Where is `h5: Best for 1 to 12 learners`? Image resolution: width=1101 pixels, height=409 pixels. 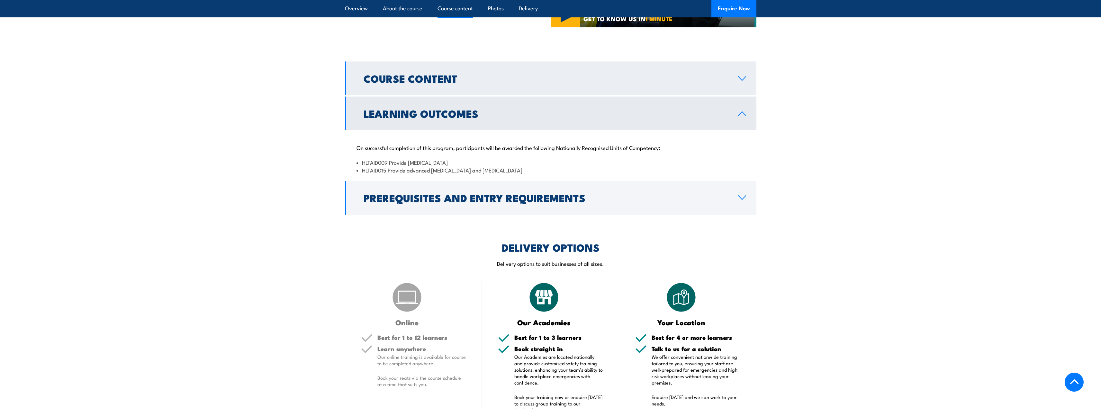
h5: Best for 1 to 12 learners is located at coordinates (422, 337).